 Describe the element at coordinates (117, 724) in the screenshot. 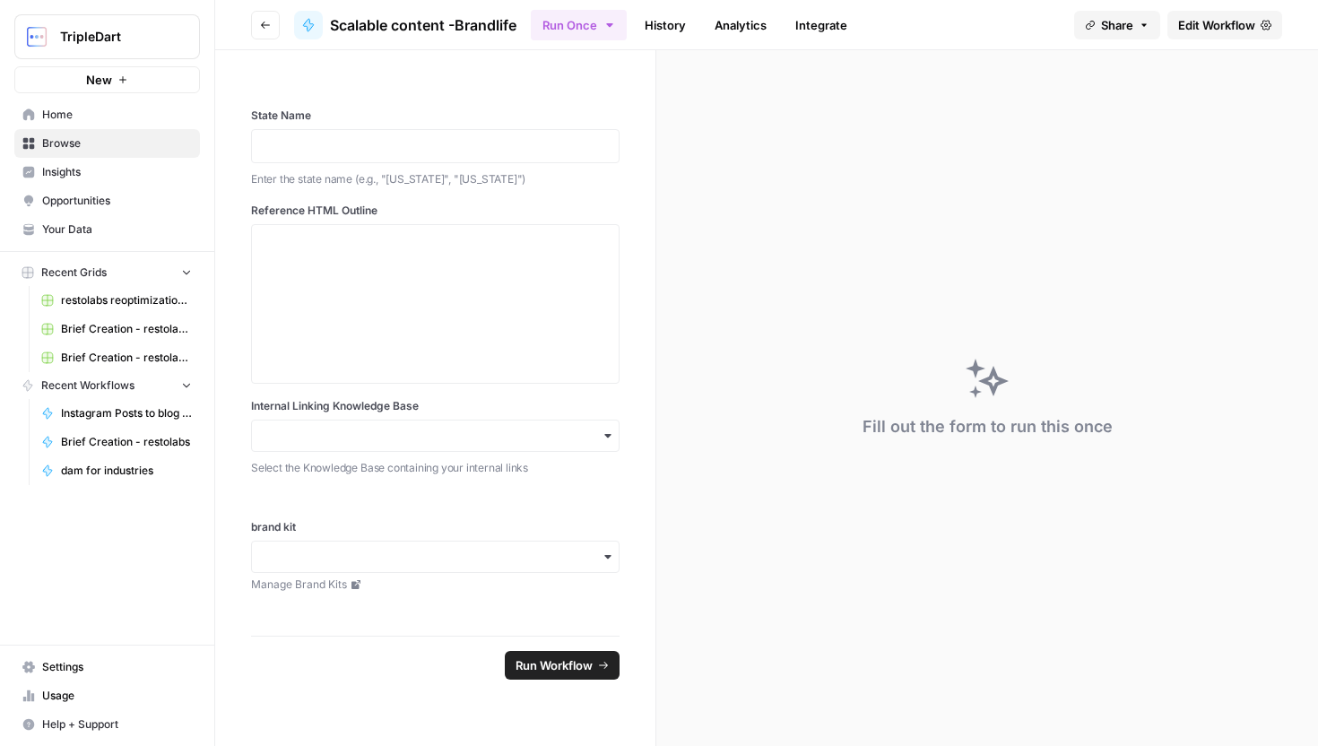

I see `span: Help + Support` at that location.